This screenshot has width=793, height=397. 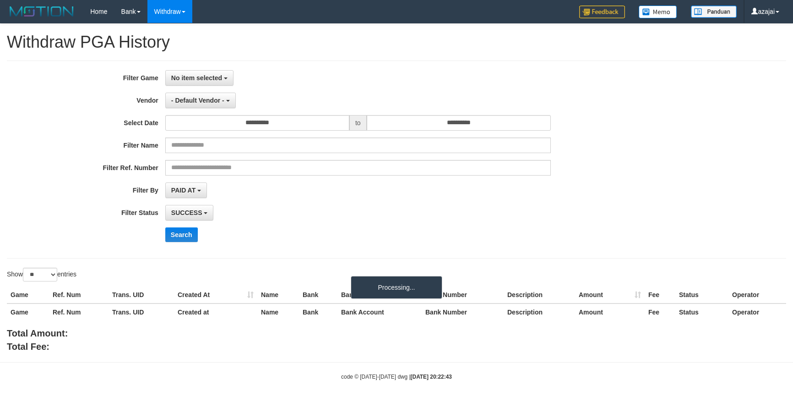 What do you see at coordinates (40, 274) in the screenshot?
I see `select: Showentries` at bounding box center [40, 274].